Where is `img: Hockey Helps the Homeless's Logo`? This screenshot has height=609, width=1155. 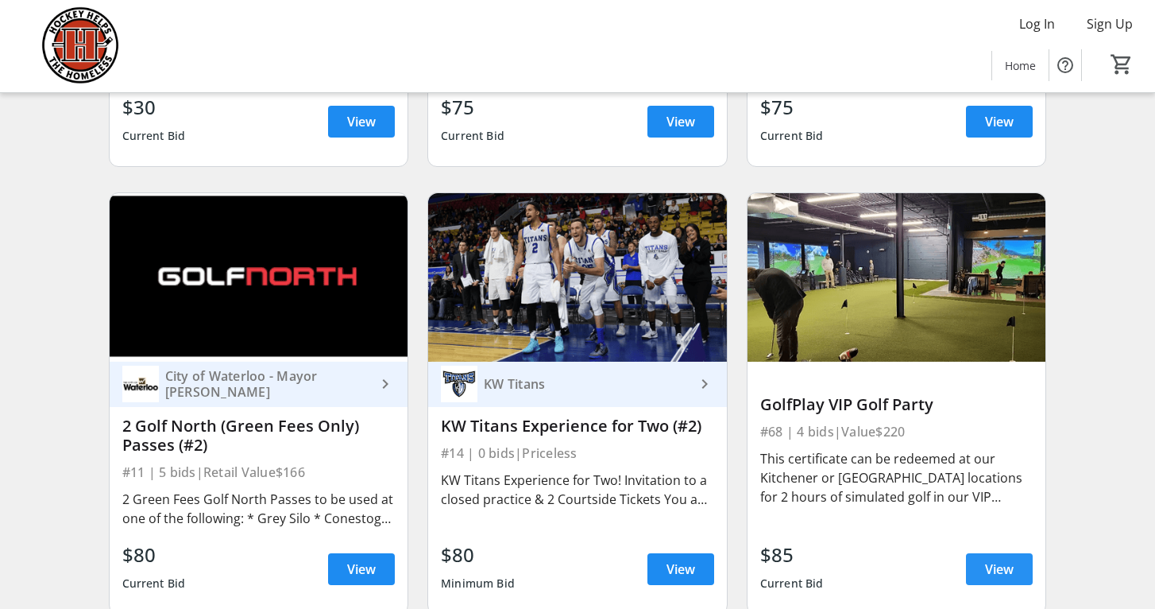 img: Hockey Helps the Homeless's Logo is located at coordinates (80, 46).